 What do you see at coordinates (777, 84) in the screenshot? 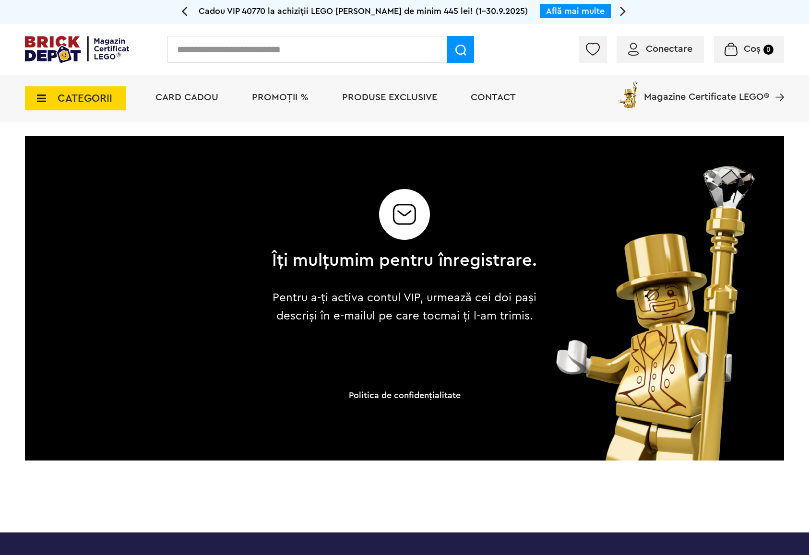
I see `a: Magazine Certificate LEGO®` at bounding box center [777, 84].